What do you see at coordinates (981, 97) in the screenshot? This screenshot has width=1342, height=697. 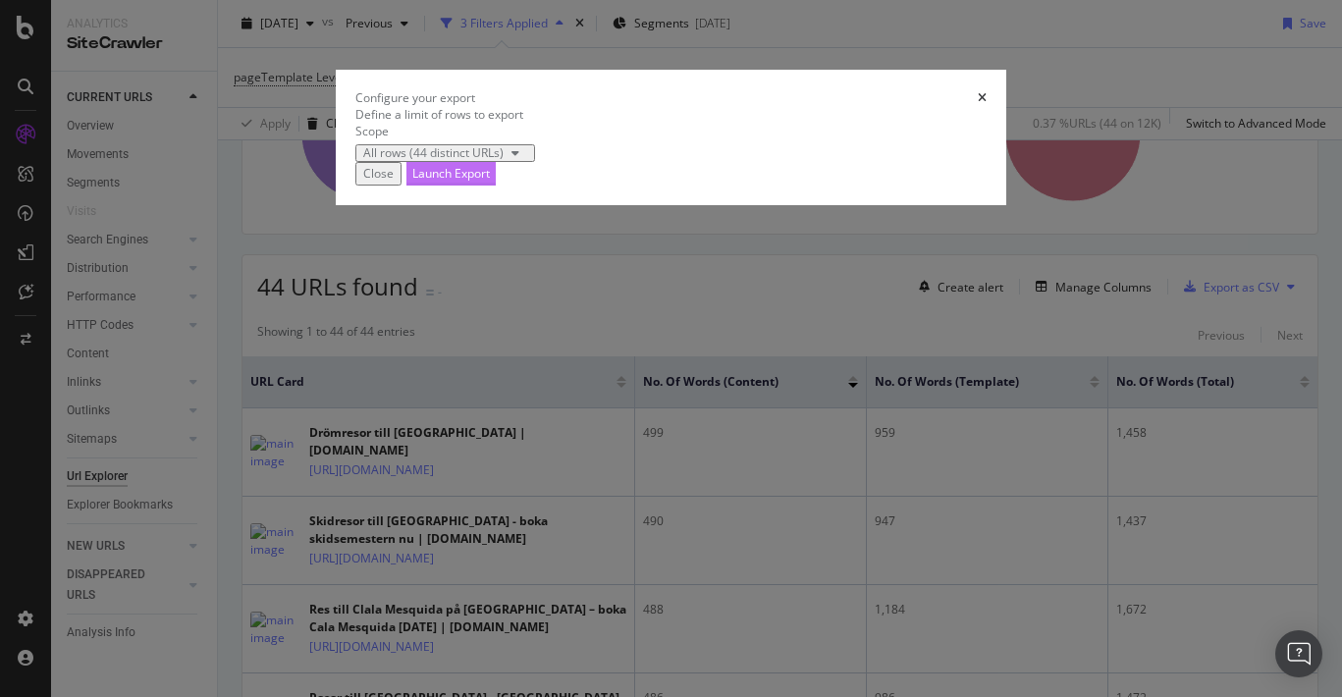 I see `div: times` at bounding box center [981, 97].